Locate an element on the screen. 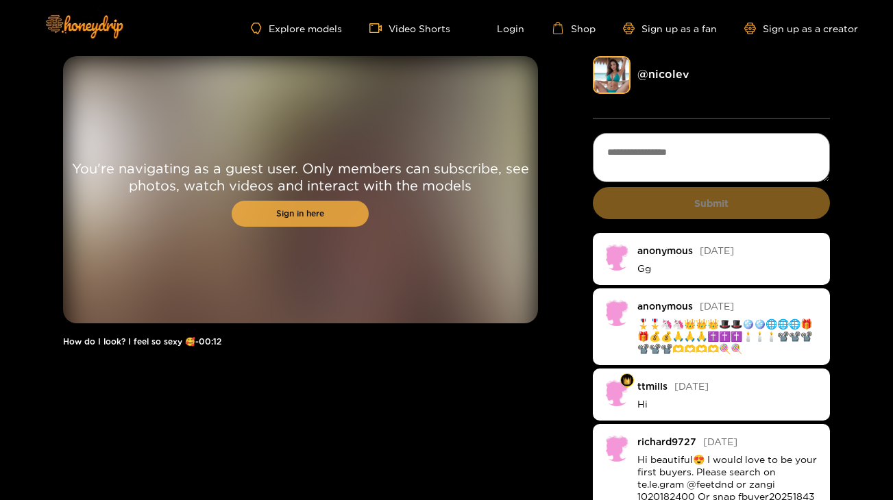  span: video-camera is located at coordinates (379, 28).